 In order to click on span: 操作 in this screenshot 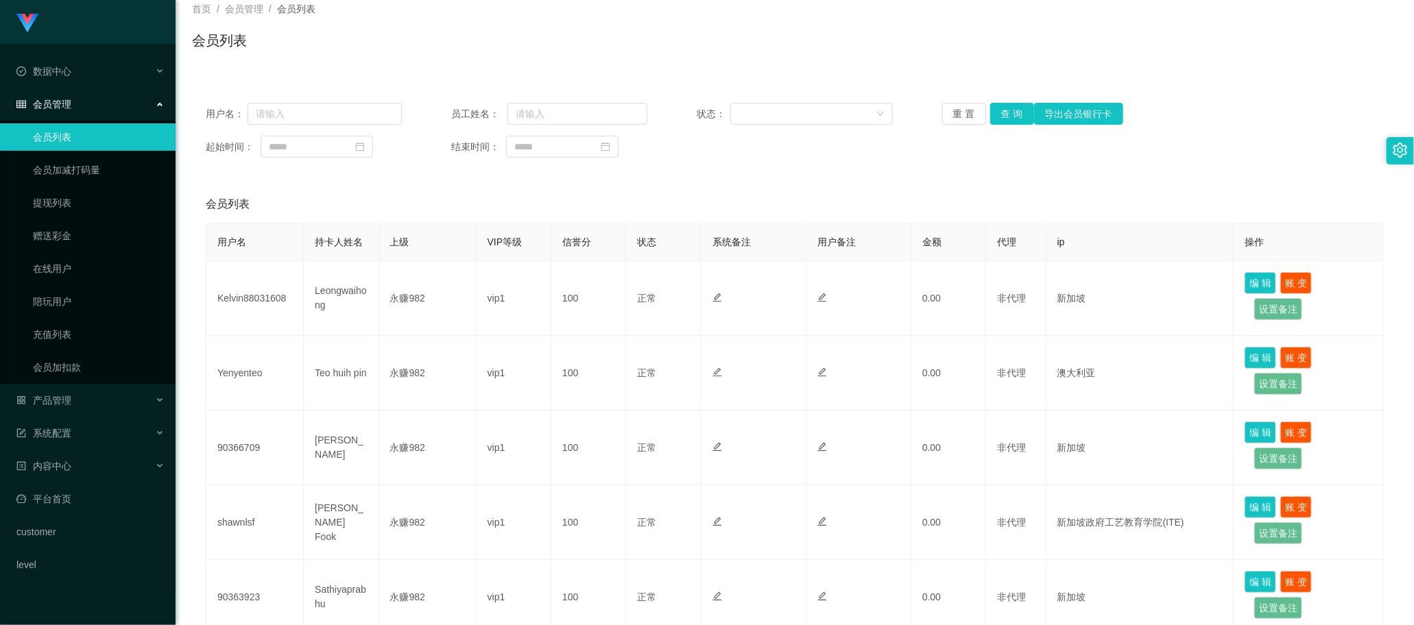, I will do `click(1254, 242)`.